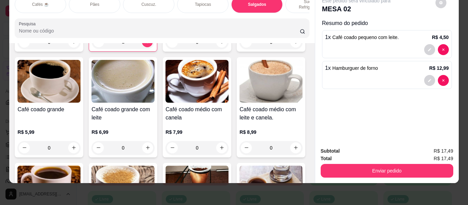 Image resolution: width=468 pixels, height=205 pixels. Describe the element at coordinates (439, 68) in the screenshot. I see `p: R$ 12,99` at that location.